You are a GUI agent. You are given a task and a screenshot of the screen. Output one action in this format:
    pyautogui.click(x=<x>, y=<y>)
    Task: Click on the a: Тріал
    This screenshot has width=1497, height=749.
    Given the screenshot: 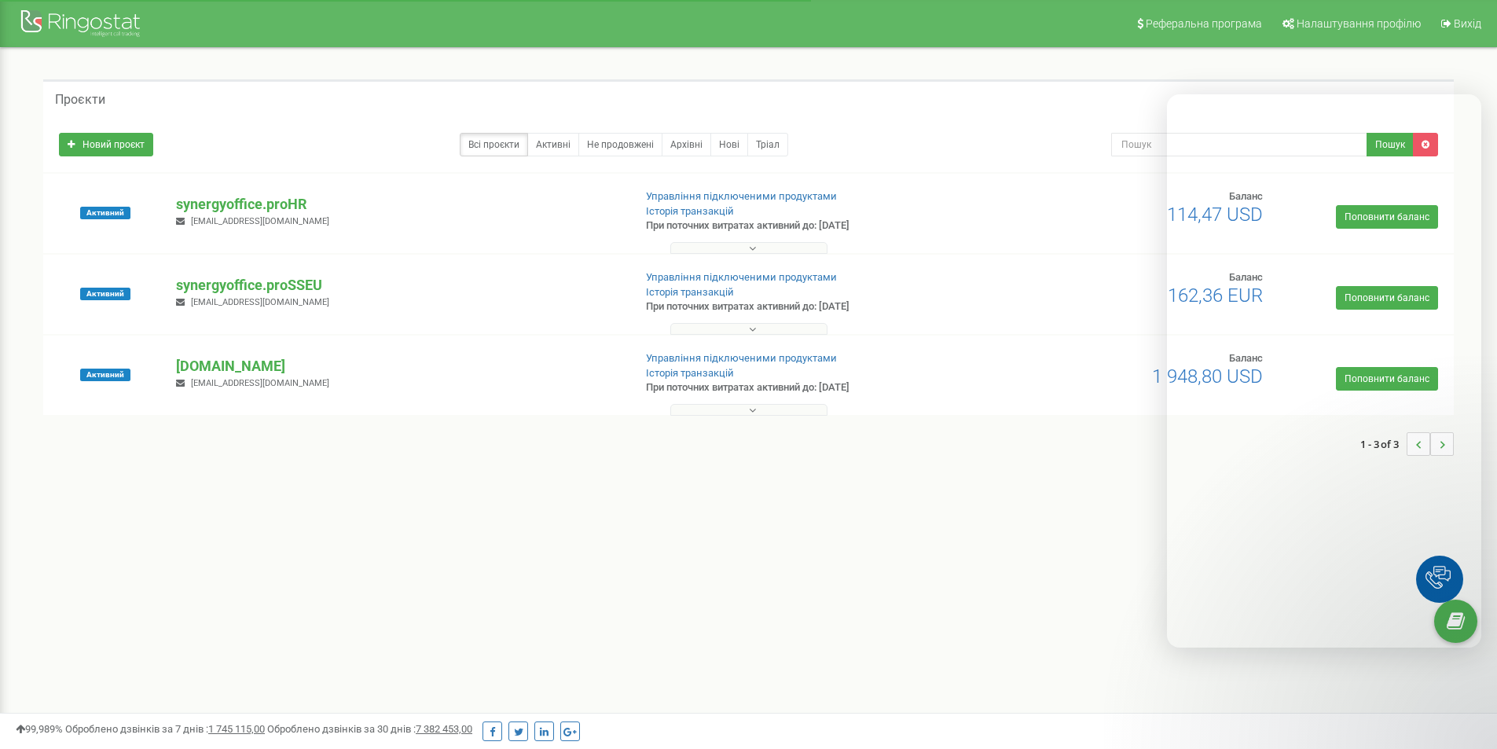 What is the action you would take?
    pyautogui.click(x=768, y=145)
    